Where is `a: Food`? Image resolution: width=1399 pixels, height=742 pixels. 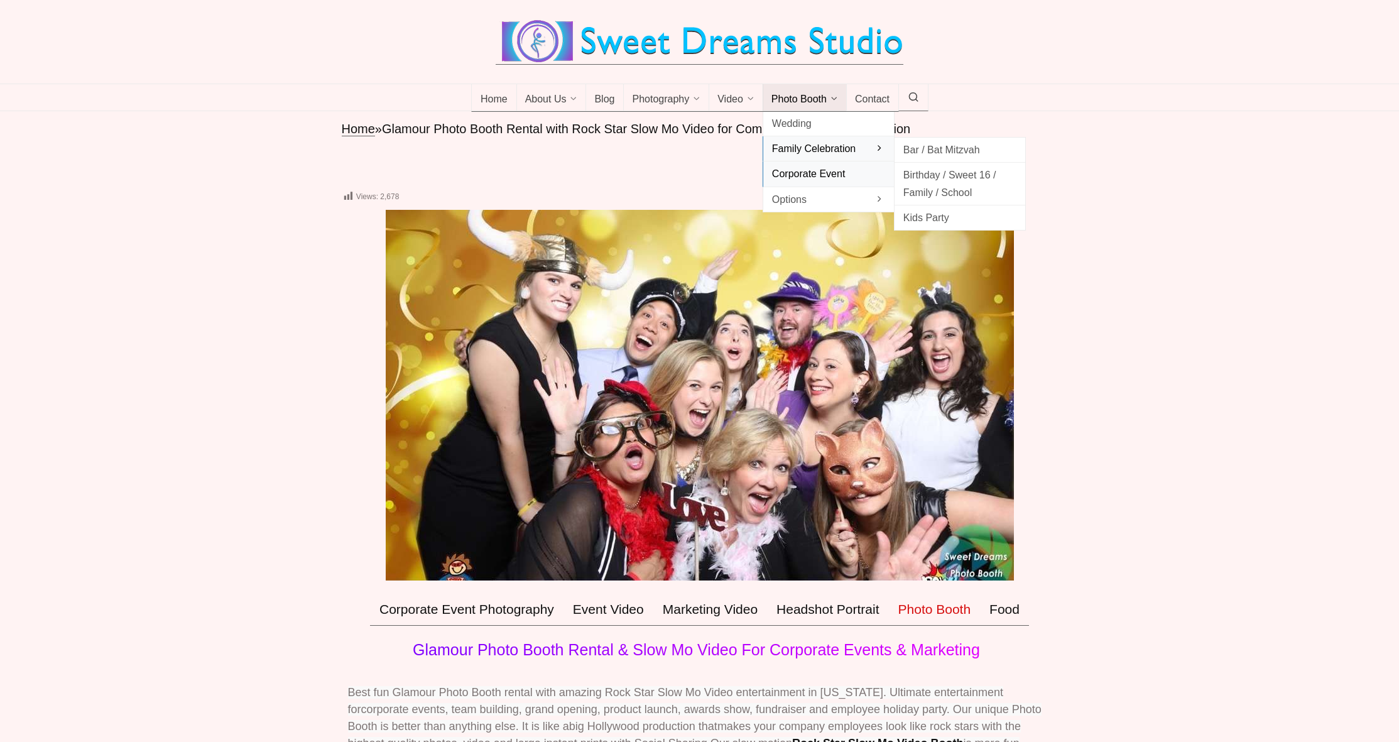
a: Food is located at coordinates (1004, 609).